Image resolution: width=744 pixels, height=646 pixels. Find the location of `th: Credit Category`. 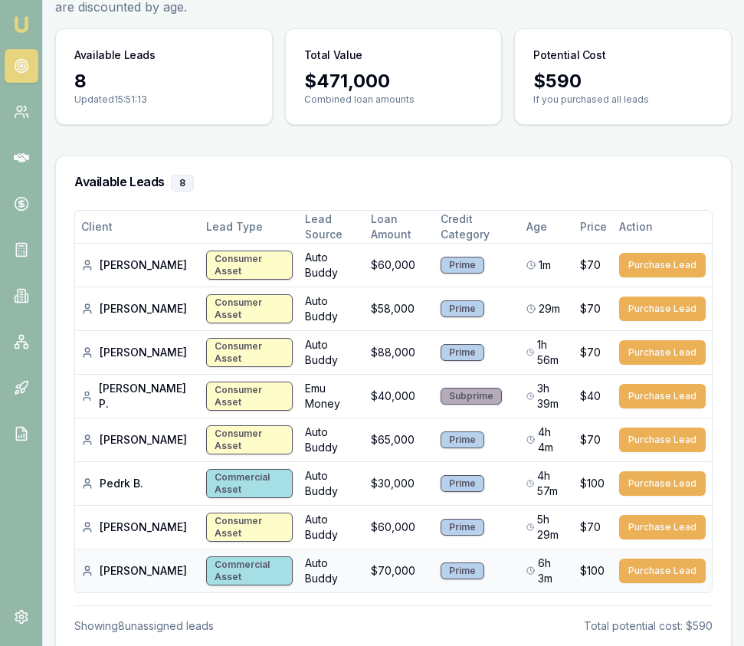

th: Credit Category is located at coordinates (477, 227).